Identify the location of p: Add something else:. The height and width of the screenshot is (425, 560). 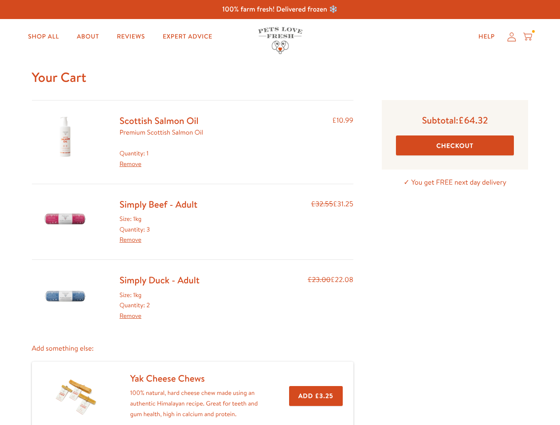
(192, 349).